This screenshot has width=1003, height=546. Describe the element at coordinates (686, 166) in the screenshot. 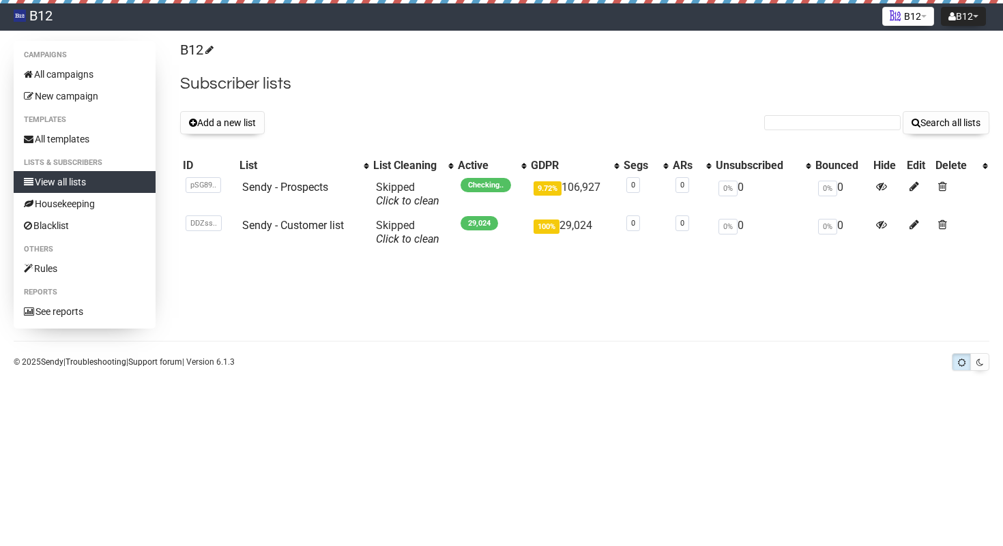

I see `div: ARs` at that location.